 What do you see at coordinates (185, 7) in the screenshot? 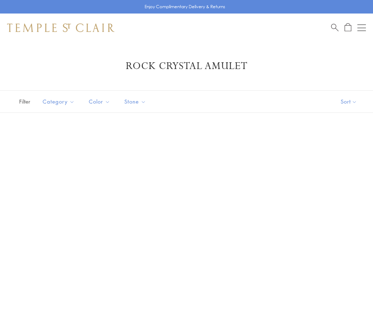
I see `p: Enjoy Complimentary Delivery & Returns` at bounding box center [185, 7].